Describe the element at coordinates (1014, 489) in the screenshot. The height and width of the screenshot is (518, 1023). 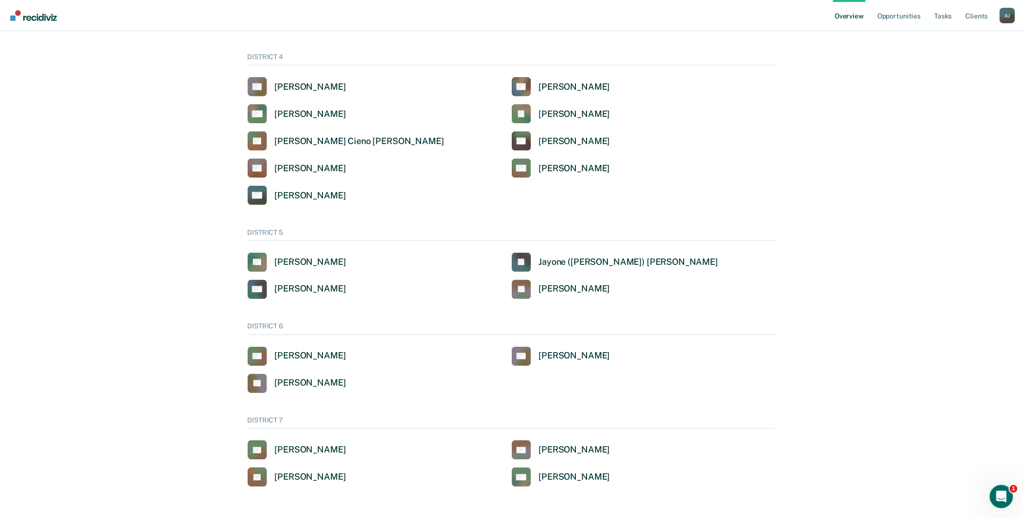
I see `span: 1` at that location.